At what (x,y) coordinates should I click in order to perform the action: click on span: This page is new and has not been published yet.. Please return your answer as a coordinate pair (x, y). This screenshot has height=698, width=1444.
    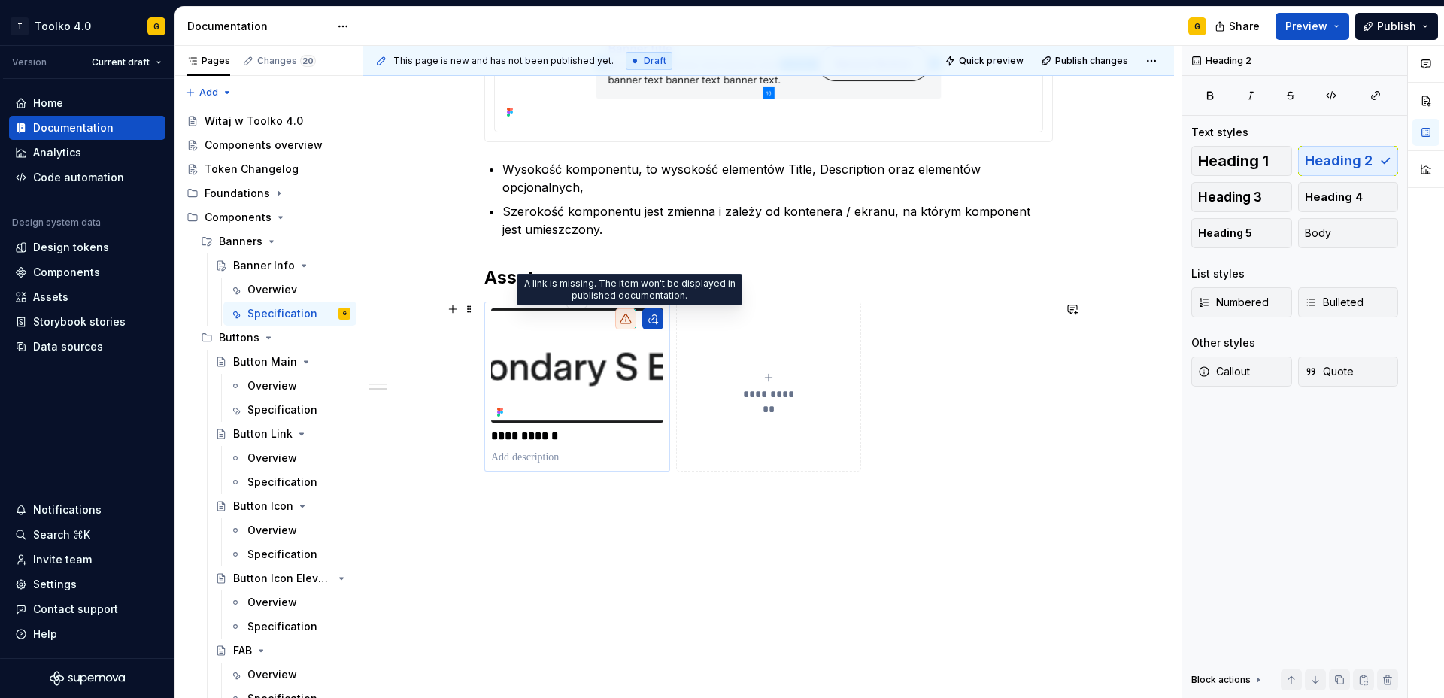
    Looking at the image, I should click on (503, 61).